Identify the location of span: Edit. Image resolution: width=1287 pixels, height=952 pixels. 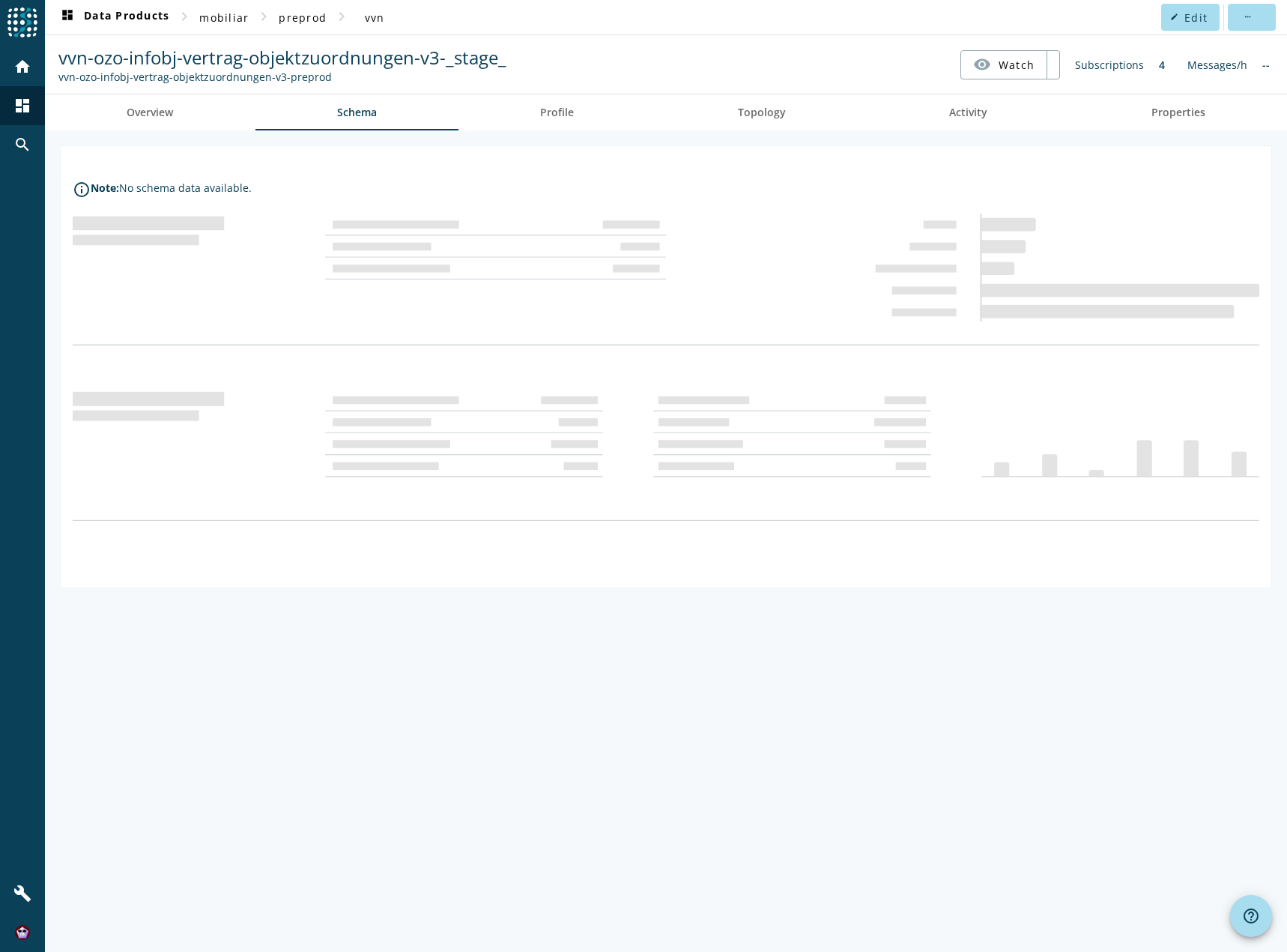
(1196, 17).